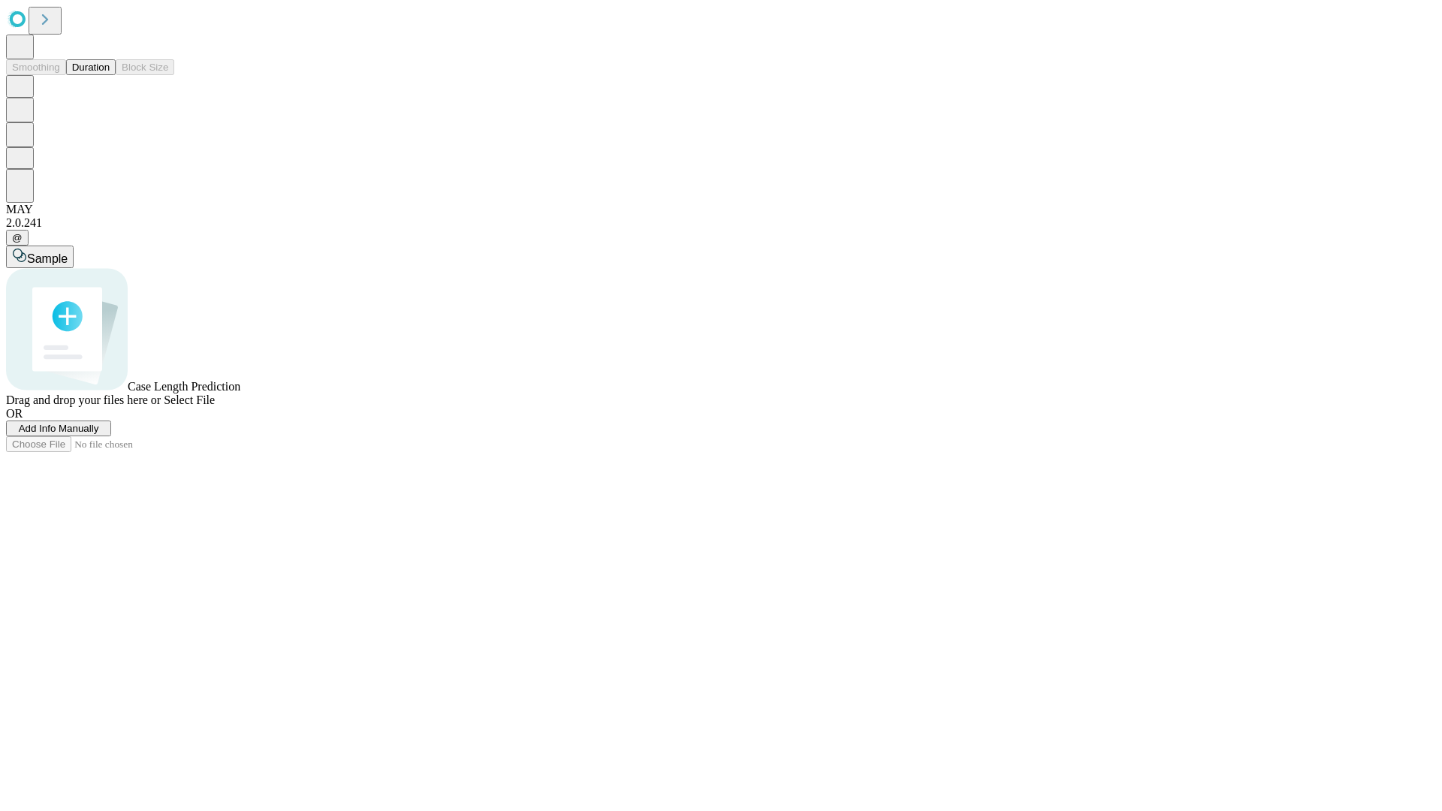 The width and height of the screenshot is (1442, 811). What do you see at coordinates (59, 428) in the screenshot?
I see `span: Add Info Manually` at bounding box center [59, 428].